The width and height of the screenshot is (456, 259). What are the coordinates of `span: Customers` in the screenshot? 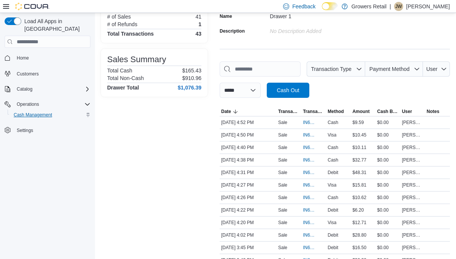 It's located at (52, 73).